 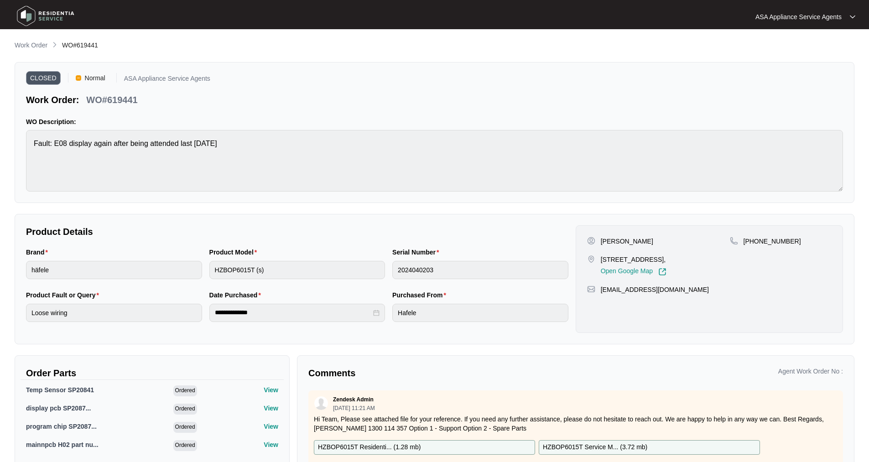 I want to click on input: Date Purchased, so click(x=293, y=312).